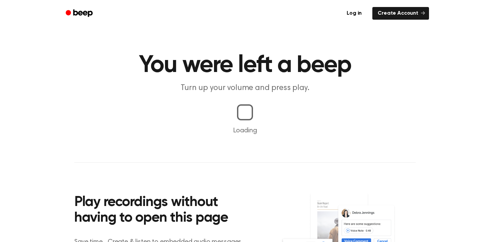  Describe the element at coordinates (80, 13) in the screenshot. I see `a: Beep` at that location.